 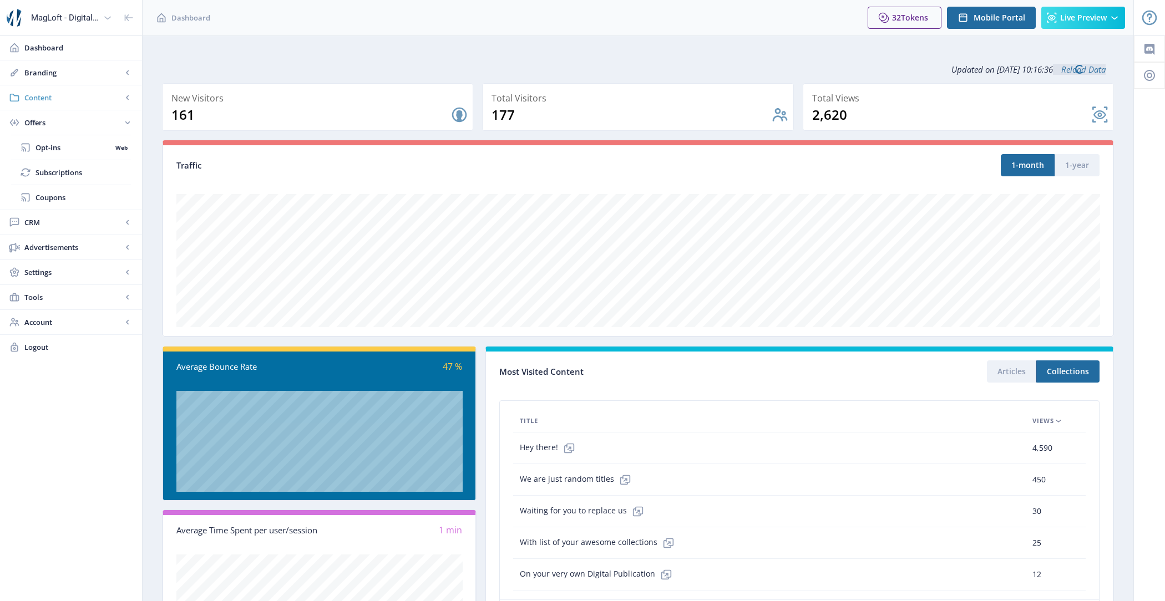 I want to click on span: Hey there!, so click(x=550, y=448).